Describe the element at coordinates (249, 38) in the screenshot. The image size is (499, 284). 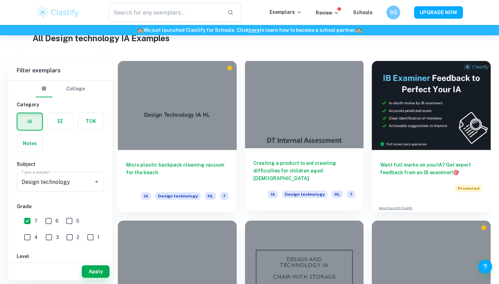
I see `h1: All Design technology IA Examples` at that location.